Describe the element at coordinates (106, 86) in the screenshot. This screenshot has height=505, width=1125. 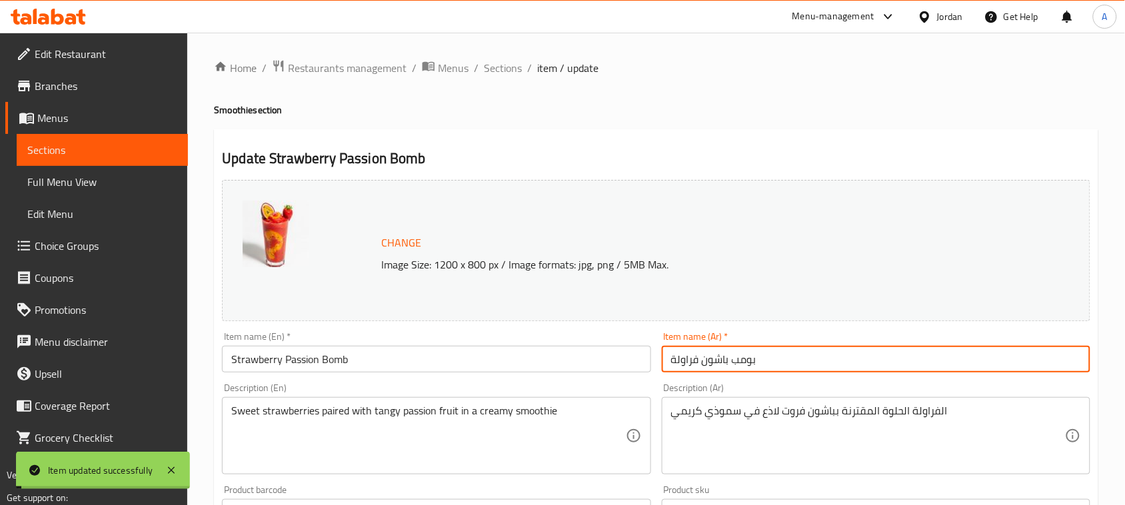
I see `span: Branches` at that location.